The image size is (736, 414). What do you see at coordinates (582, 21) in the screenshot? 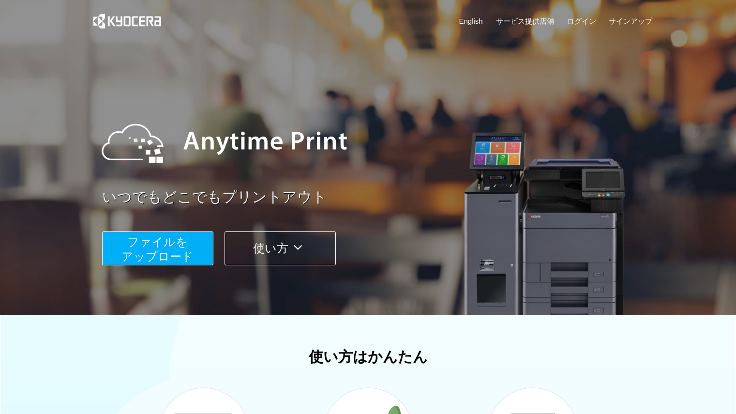
I see `a: ログイン` at bounding box center [582, 21].